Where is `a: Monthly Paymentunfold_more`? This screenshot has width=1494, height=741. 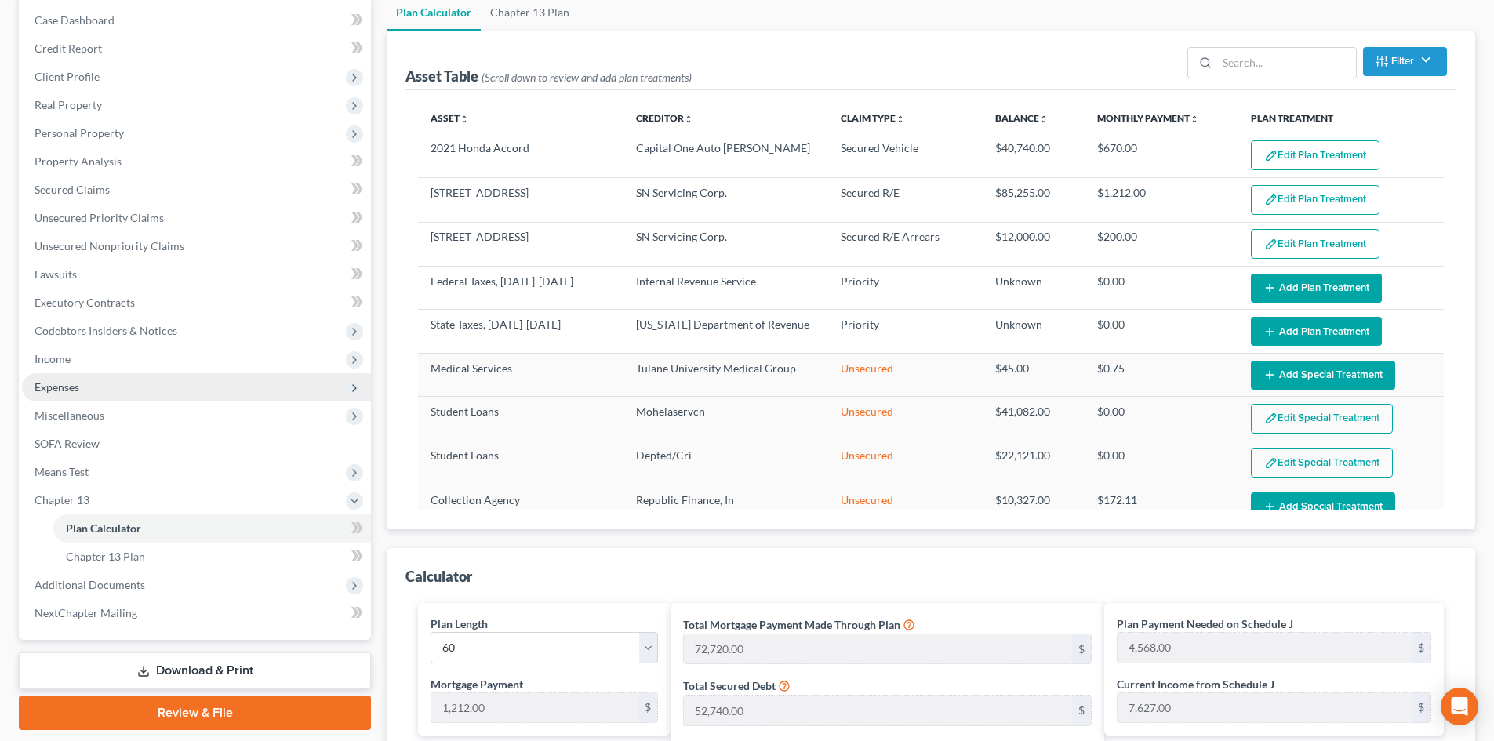 a: Monthly Paymentunfold_more is located at coordinates (1148, 118).